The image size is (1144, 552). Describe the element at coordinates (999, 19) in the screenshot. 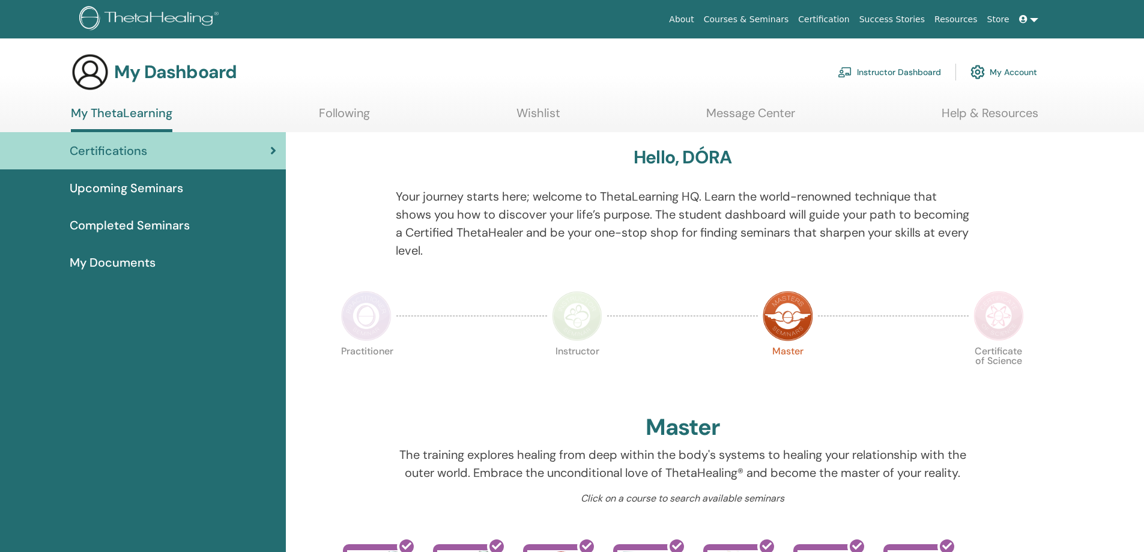

I see `a: Store` at that location.